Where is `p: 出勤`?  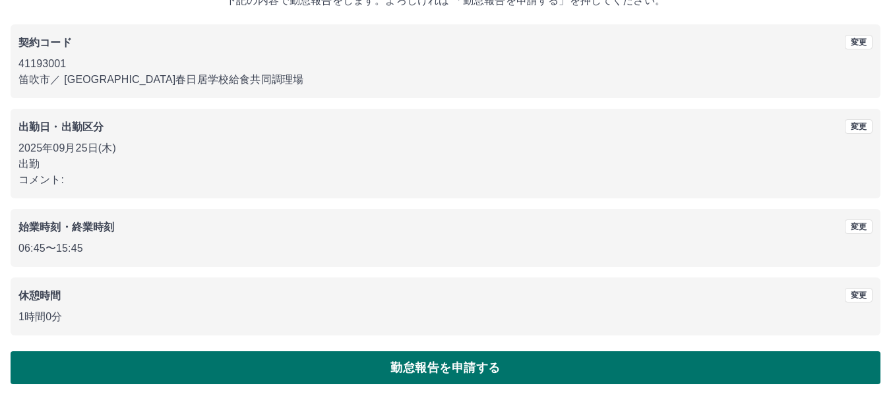
p: 出勤 is located at coordinates (445, 164).